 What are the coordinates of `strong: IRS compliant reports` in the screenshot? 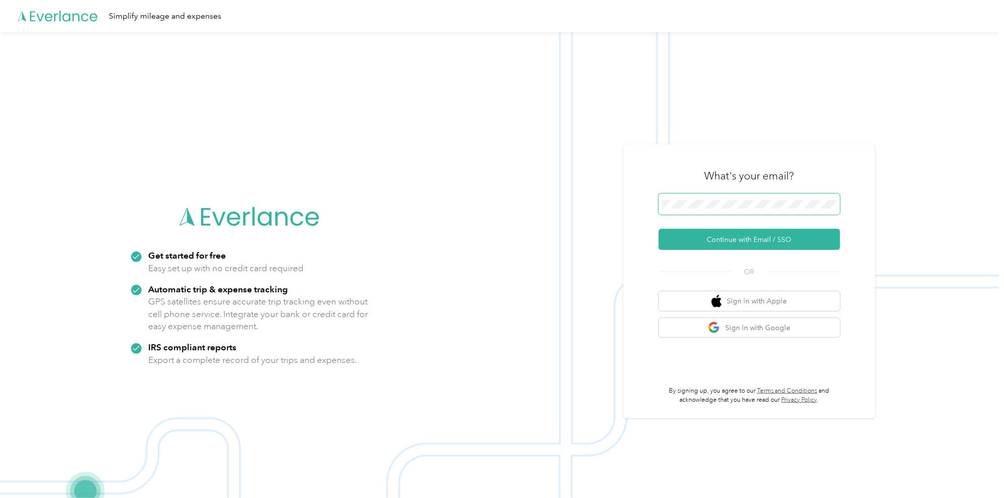 It's located at (193, 347).